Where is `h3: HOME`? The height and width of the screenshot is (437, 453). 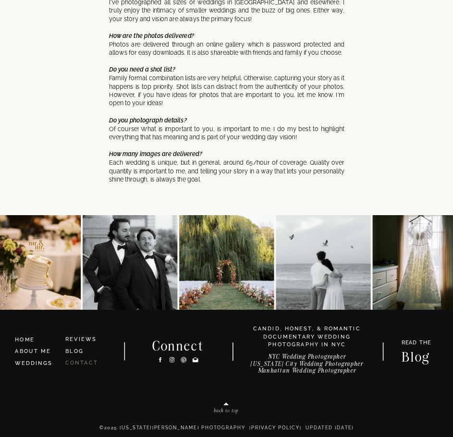
h3: HOME is located at coordinates (37, 340).